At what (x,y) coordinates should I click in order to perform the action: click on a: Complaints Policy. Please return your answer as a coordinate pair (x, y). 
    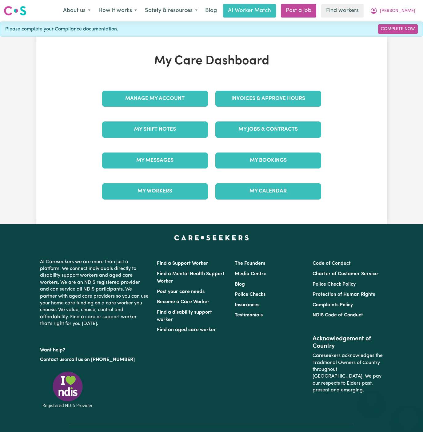
    Looking at the image, I should click on (332, 305).